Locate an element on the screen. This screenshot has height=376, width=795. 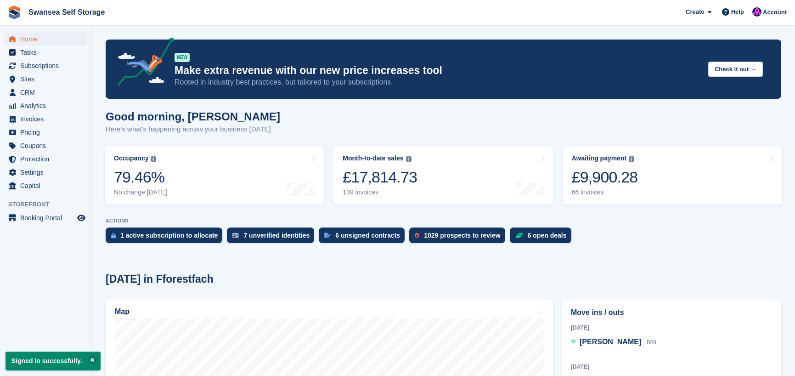
span: Create is located at coordinates (695, 12).